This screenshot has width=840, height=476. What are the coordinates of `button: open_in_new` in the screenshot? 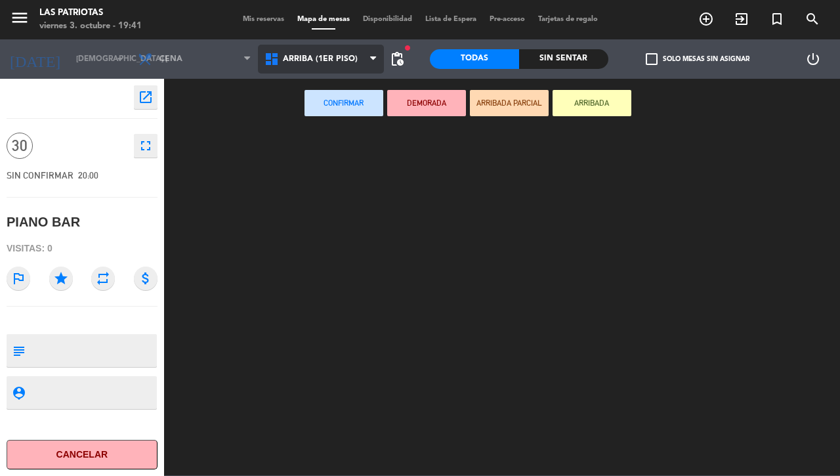 It's located at (146, 97).